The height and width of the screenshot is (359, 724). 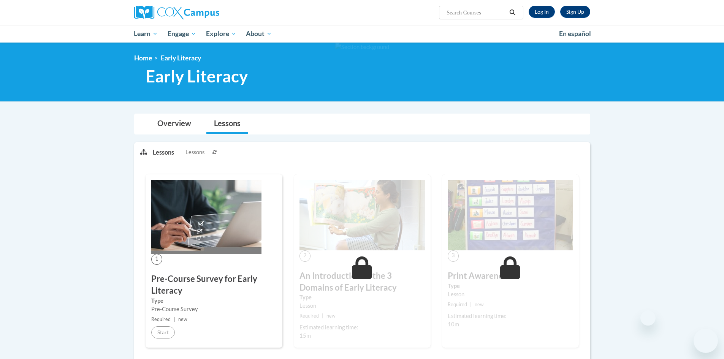 I want to click on a: En español, so click(x=575, y=34).